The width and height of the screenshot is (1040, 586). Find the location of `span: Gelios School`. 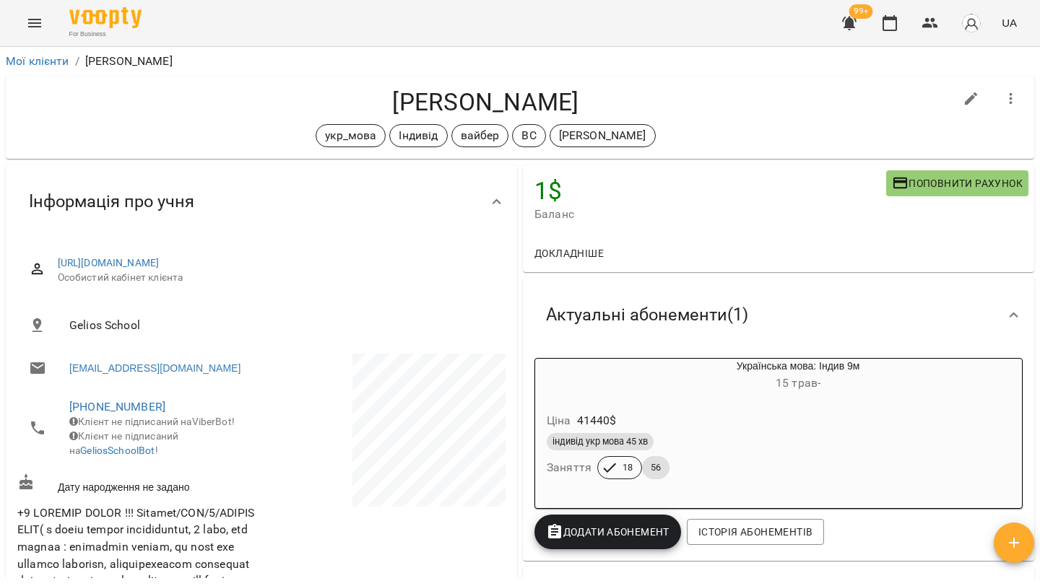

span: Gelios School is located at coordinates (282, 326).